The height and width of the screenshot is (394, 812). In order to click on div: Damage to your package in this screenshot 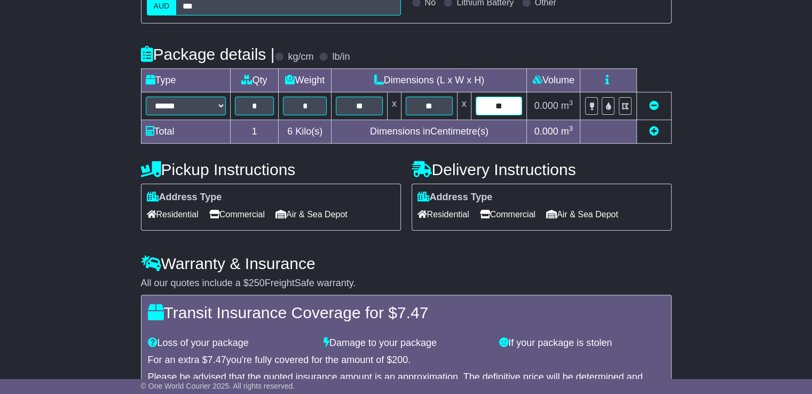, I will do `click(406, 343)`.